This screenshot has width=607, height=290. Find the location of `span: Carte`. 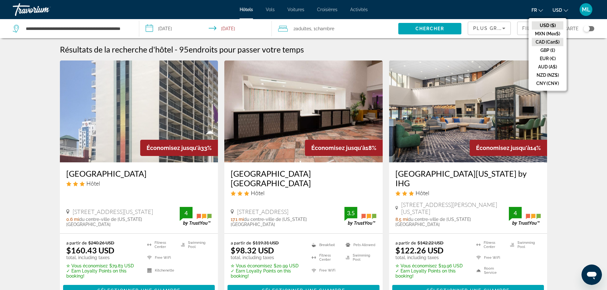

span: Carte is located at coordinates (571, 29).